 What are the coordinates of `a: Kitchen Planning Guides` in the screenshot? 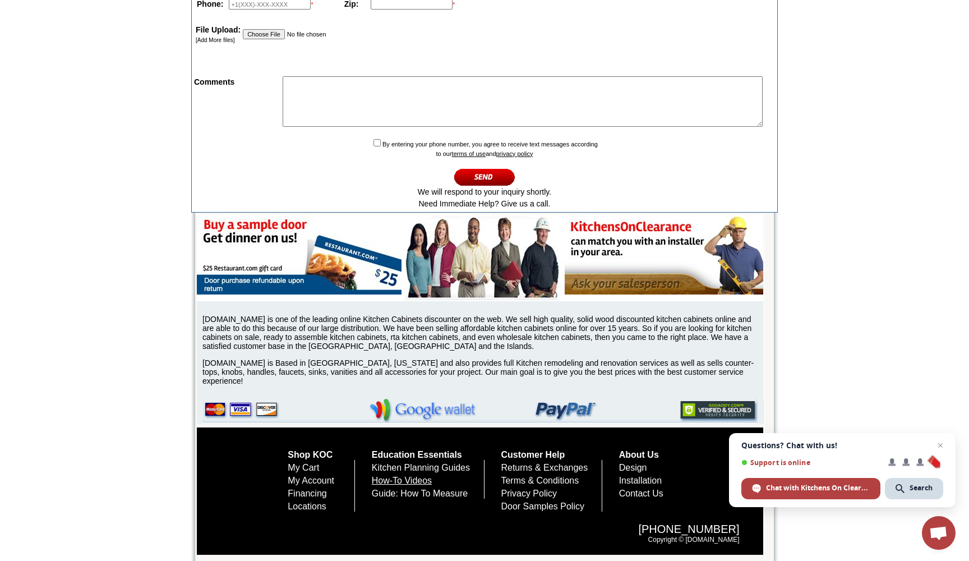 It's located at (421, 467).